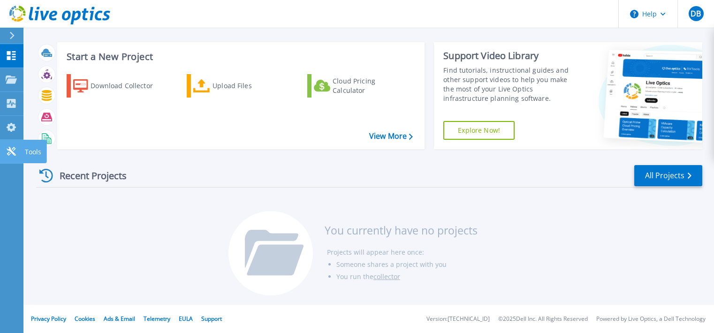  What do you see at coordinates (387, 276) in the screenshot?
I see `a: collector` at bounding box center [387, 276].